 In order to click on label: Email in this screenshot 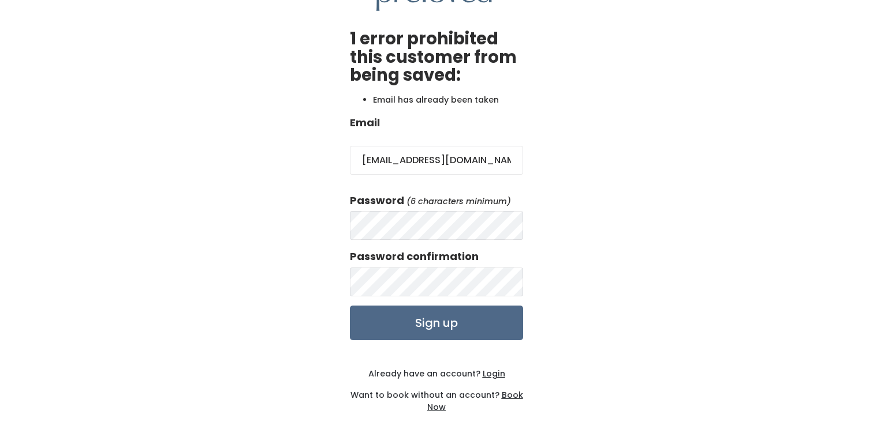, I will do `click(365, 123)`.